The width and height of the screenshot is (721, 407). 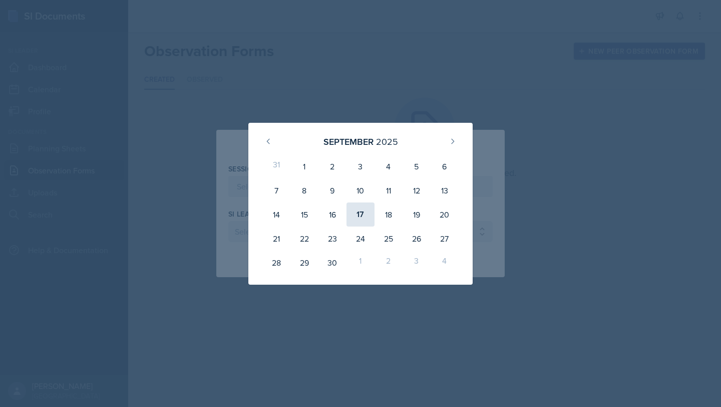 I want to click on div: 12, so click(x=417, y=190).